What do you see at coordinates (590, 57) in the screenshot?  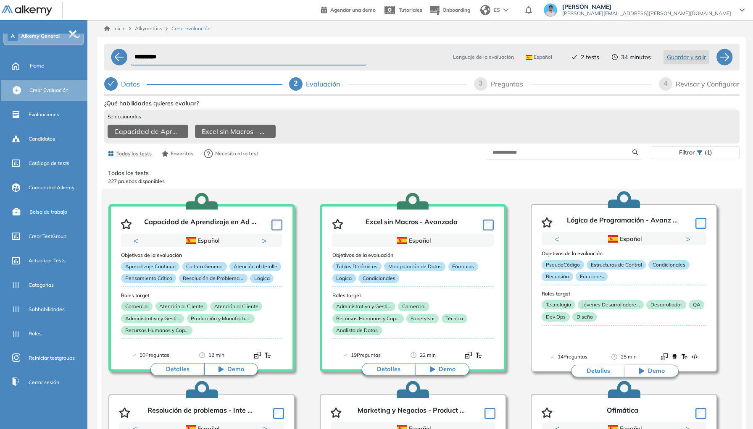 I see `span: 2 tests` at bounding box center [590, 57].